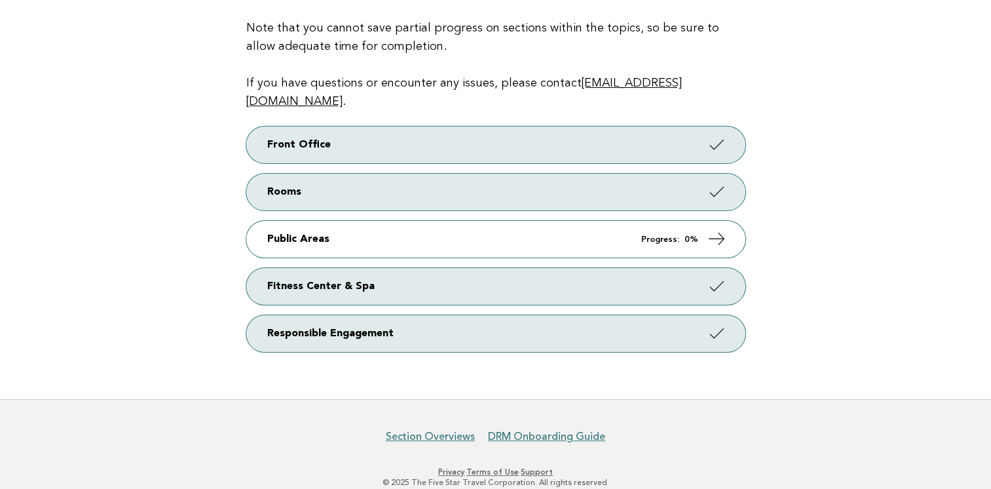 The width and height of the screenshot is (991, 489). Describe the element at coordinates (496, 333) in the screenshot. I see `a: Responsible Engagement` at that location.